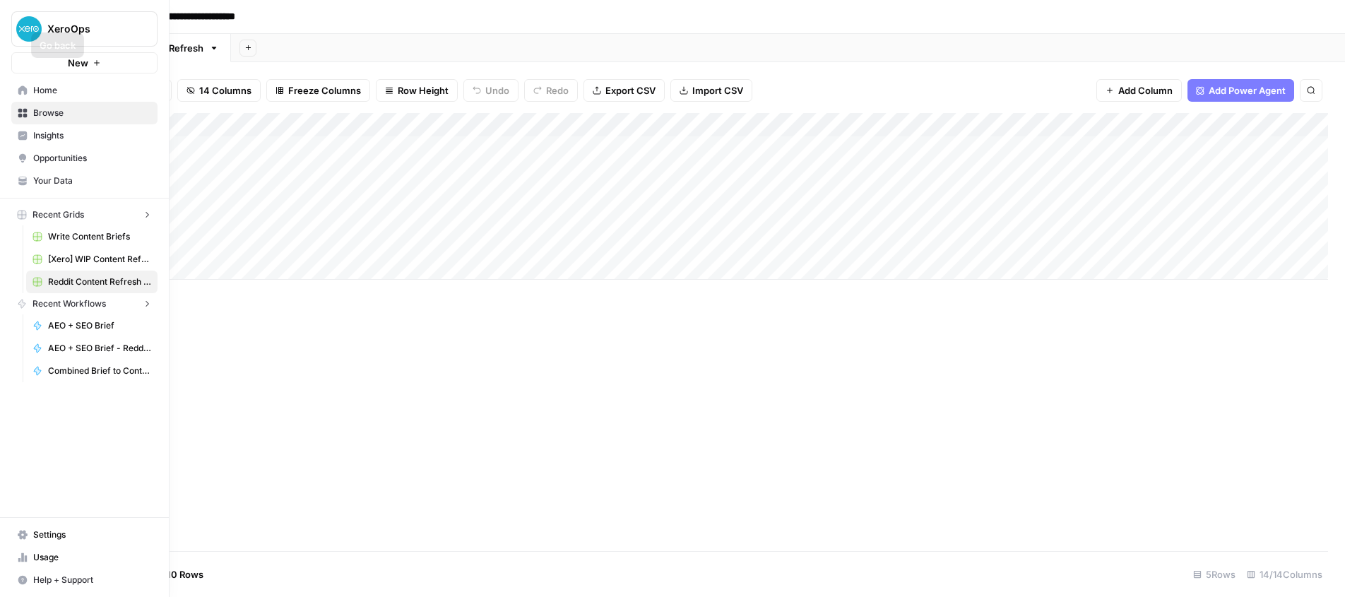 This screenshot has width=1345, height=597. Describe the element at coordinates (100, 237) in the screenshot. I see `span: Write Content Briefs` at that location.